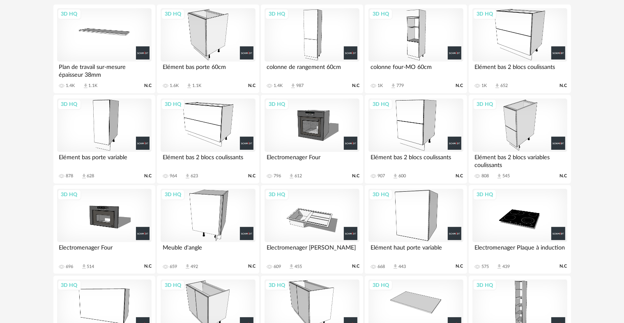 This screenshot has width=624, height=323. I want to click on div: 492, so click(194, 267).